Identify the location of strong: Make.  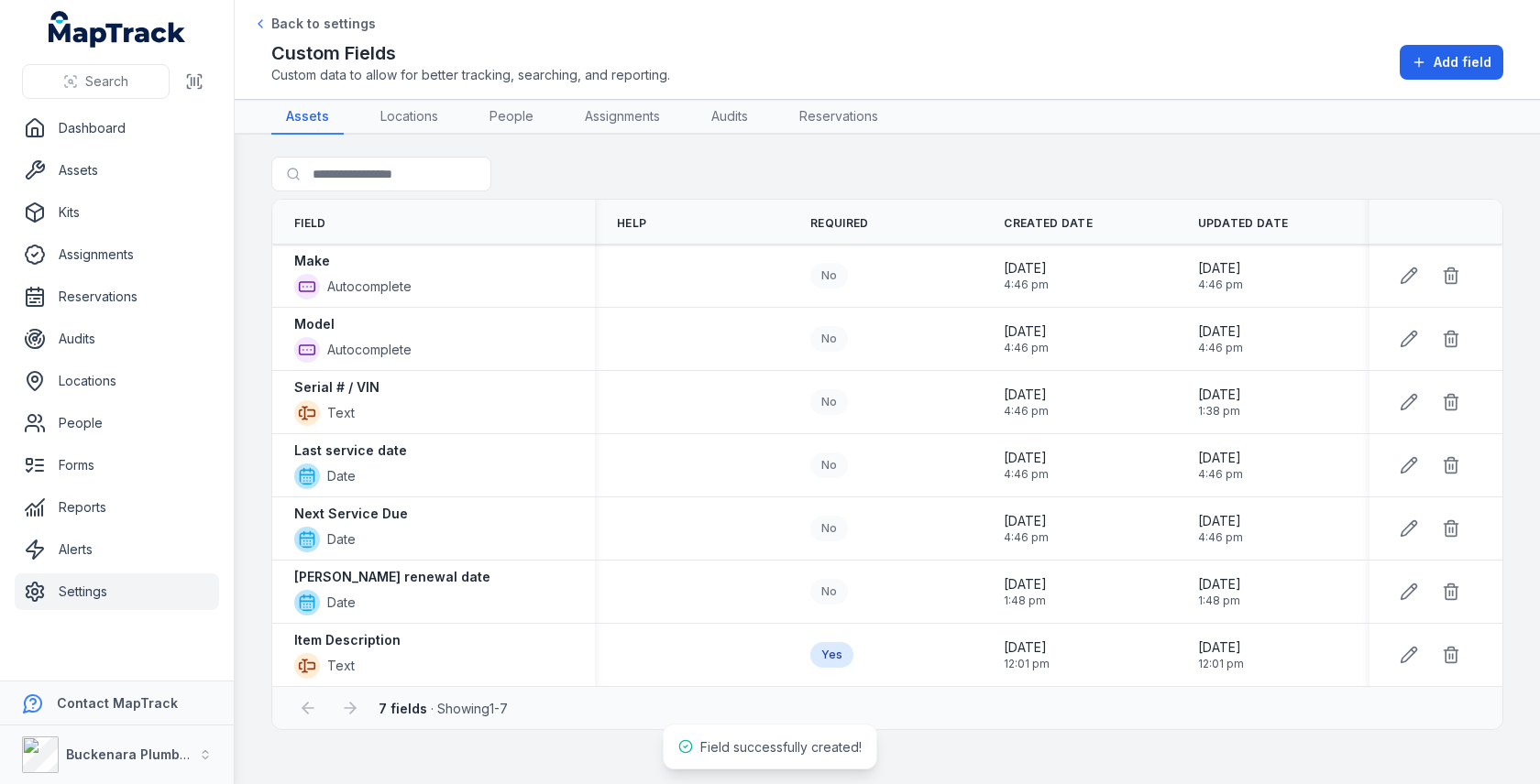
(311, 261).